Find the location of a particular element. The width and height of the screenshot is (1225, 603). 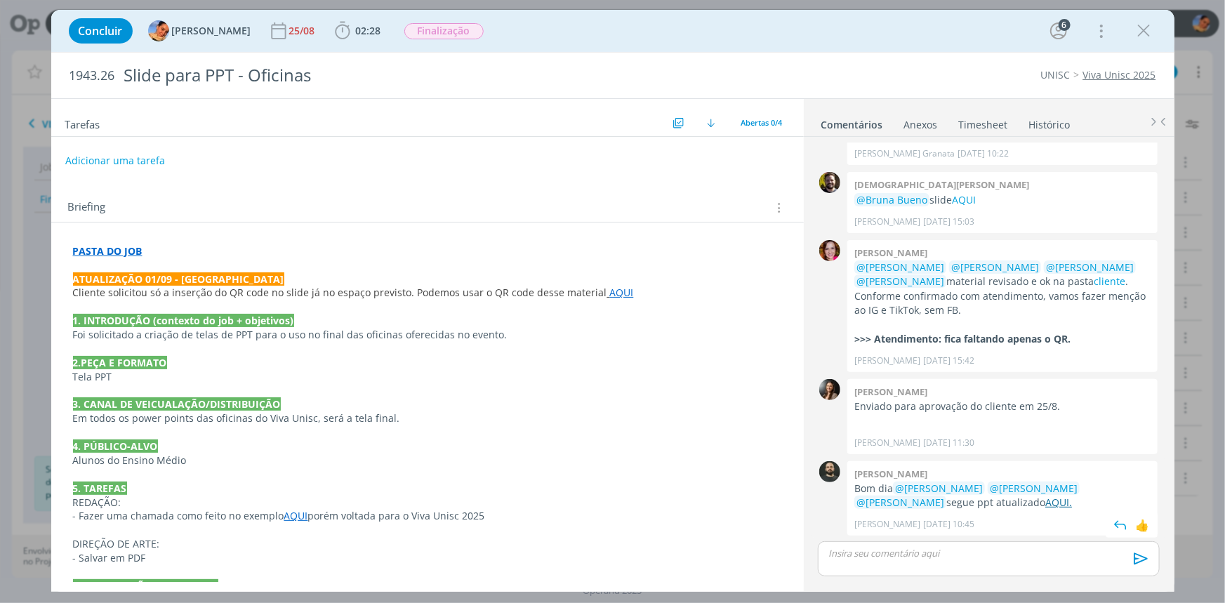

strong: >>> Atendimento: fica faltando apenas o QR. is located at coordinates (962, 338).